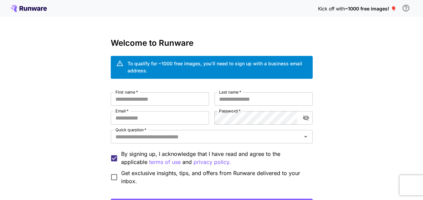 The width and height of the screenshot is (423, 200). Describe the element at coordinates (126, 92) in the screenshot. I see `label: First name` at that location.